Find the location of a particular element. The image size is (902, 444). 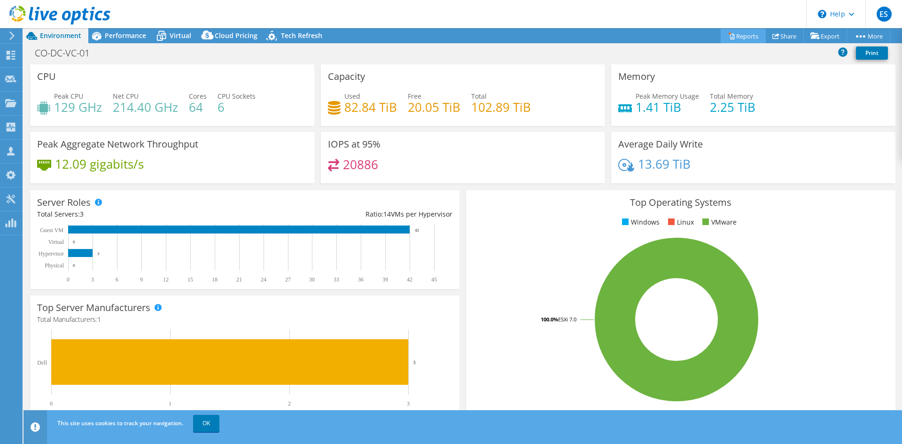

text: Dell is located at coordinates (42, 363).